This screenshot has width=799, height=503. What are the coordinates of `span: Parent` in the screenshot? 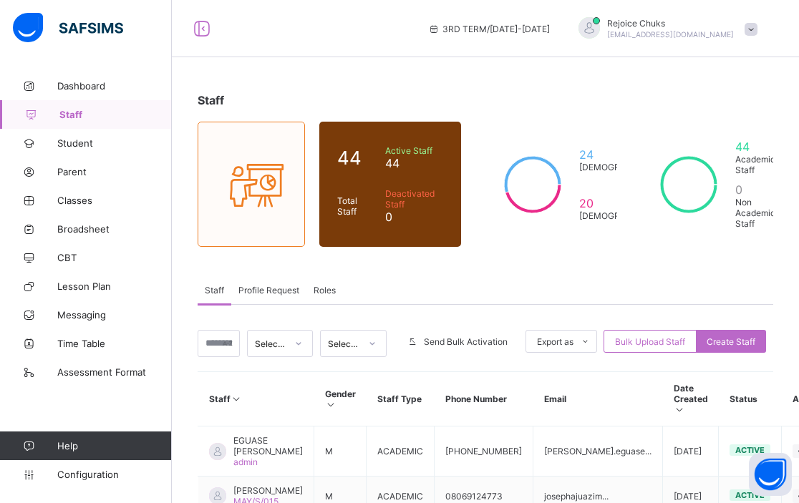 It's located at (114, 172).